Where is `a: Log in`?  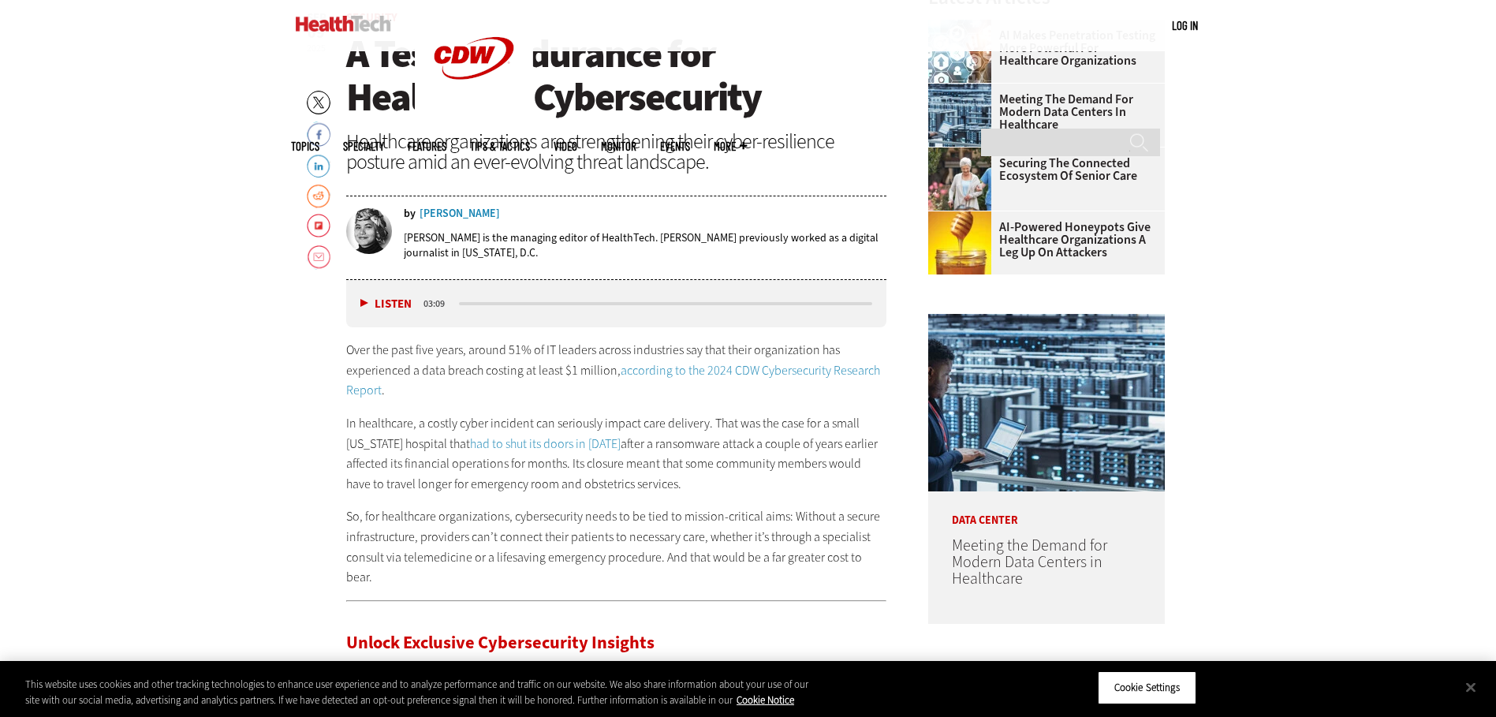
a: Log in is located at coordinates (1185, 25).